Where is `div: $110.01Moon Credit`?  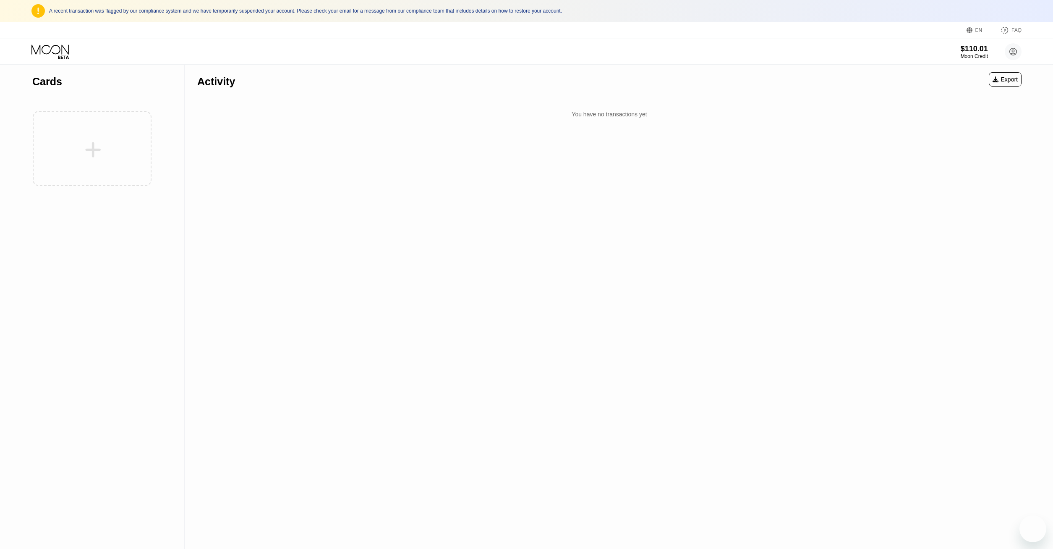
div: $110.01Moon Credit is located at coordinates (974, 52).